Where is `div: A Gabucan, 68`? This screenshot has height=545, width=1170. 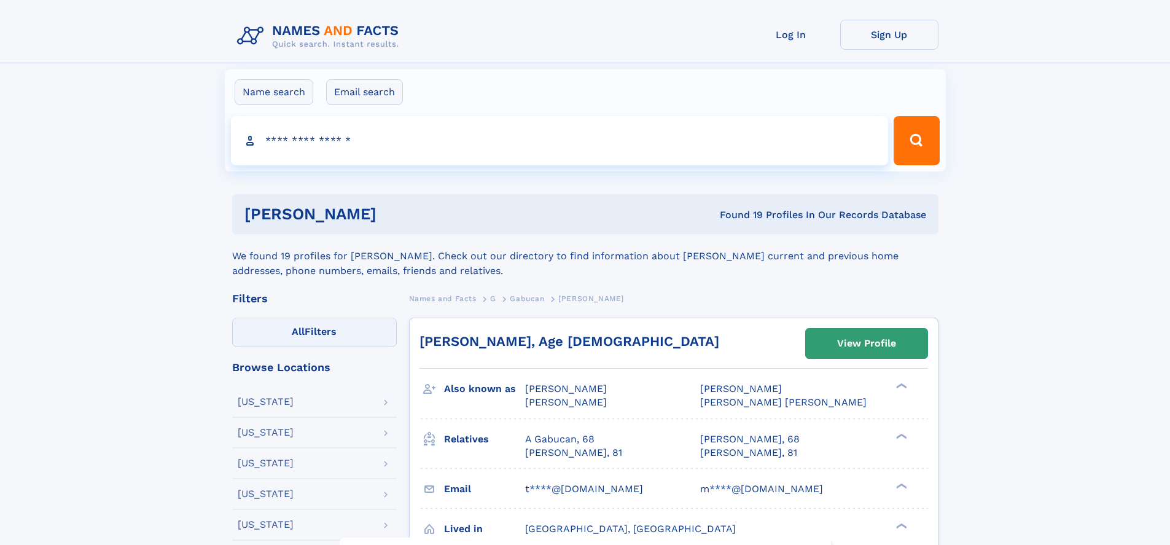
div: A Gabucan, 68 is located at coordinates (559, 439).